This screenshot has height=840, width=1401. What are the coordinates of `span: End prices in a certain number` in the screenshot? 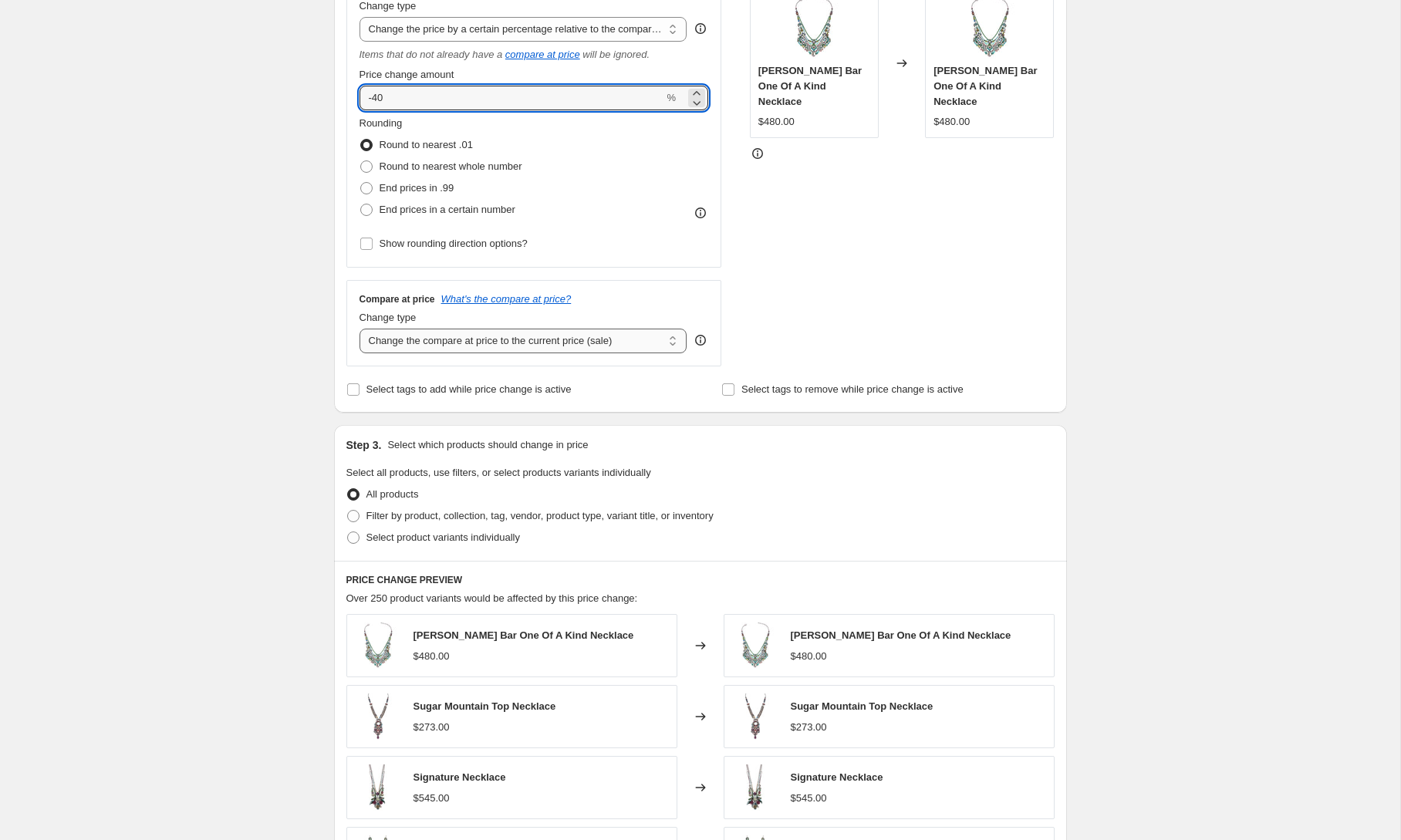 It's located at (447, 209).